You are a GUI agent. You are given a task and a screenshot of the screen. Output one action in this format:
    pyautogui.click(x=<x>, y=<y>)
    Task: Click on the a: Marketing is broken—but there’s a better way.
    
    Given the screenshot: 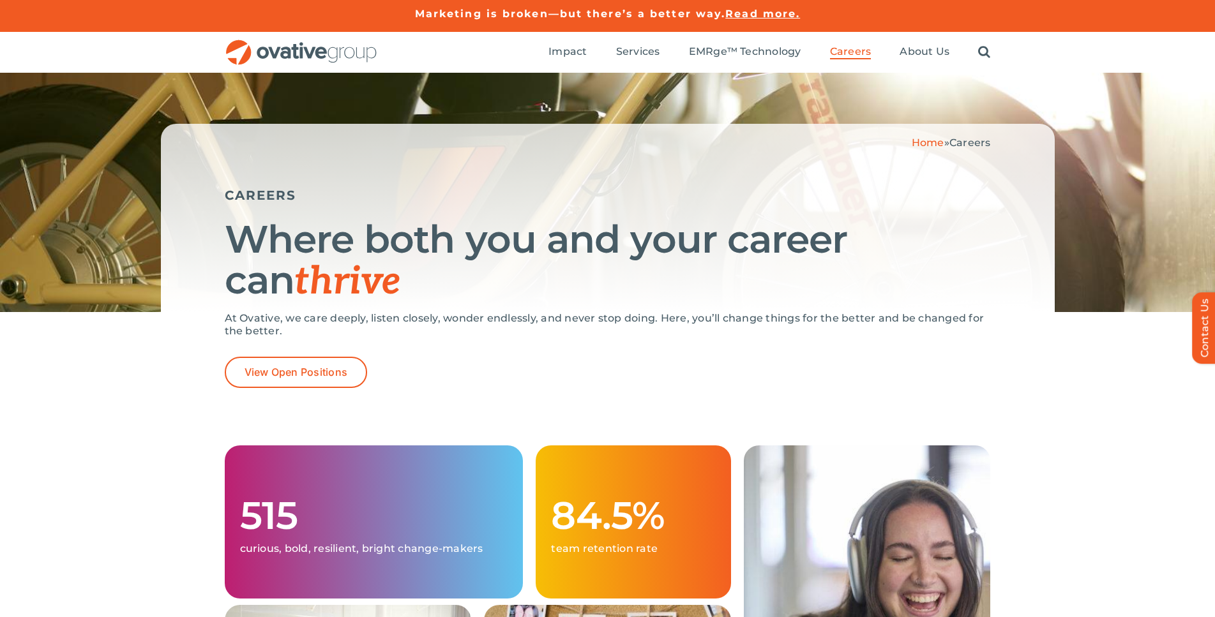 What is the action you would take?
    pyautogui.click(x=570, y=13)
    